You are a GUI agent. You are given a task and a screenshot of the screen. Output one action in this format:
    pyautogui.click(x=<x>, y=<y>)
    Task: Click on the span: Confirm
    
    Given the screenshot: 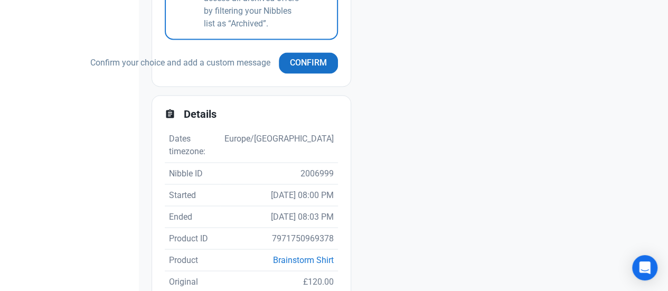 What is the action you would take?
    pyautogui.click(x=308, y=63)
    